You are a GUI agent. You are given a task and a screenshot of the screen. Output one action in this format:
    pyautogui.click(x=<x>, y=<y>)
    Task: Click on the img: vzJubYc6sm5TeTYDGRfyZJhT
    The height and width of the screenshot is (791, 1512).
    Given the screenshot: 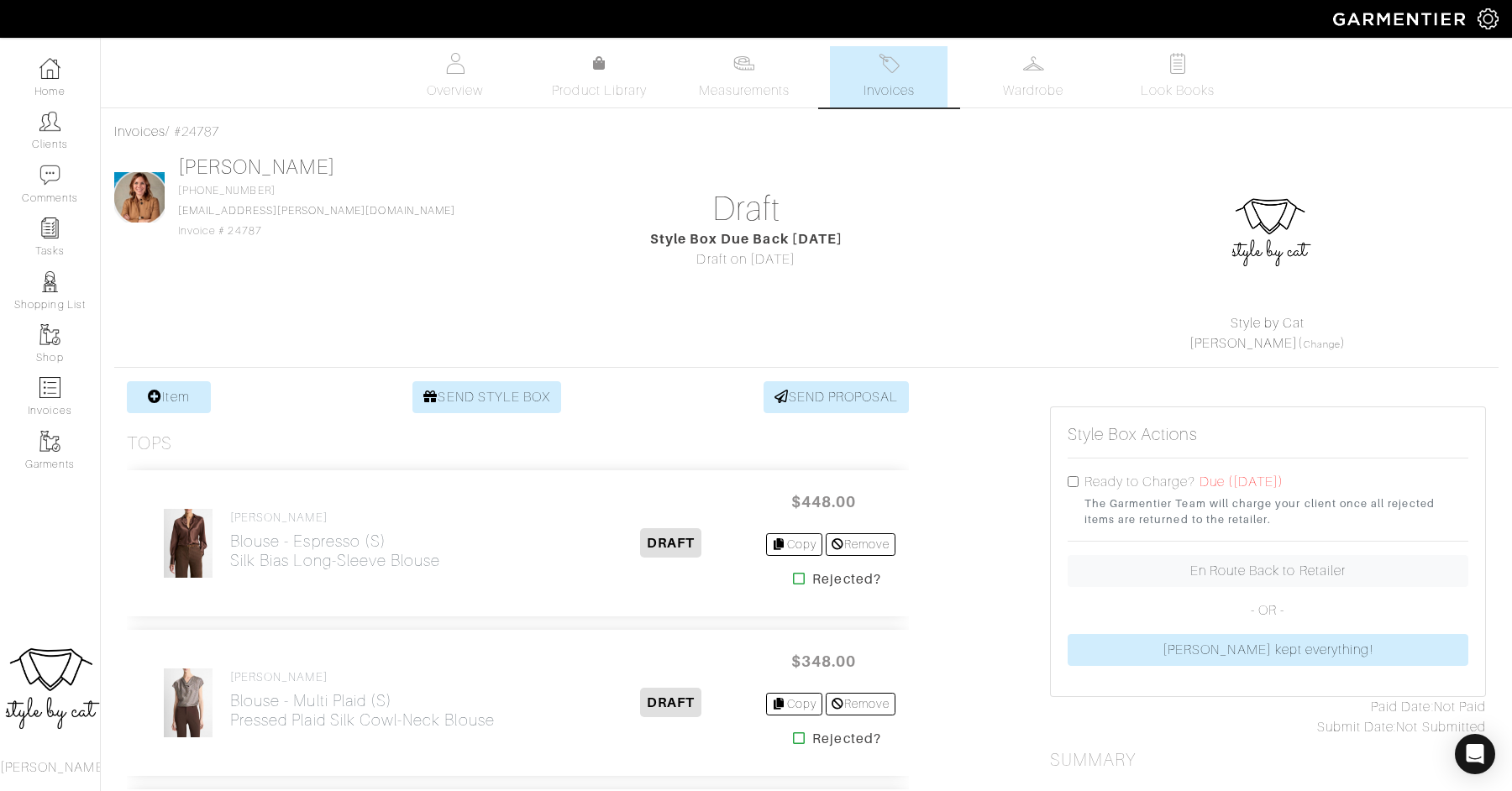 What is the action you would take?
    pyautogui.click(x=188, y=703)
    